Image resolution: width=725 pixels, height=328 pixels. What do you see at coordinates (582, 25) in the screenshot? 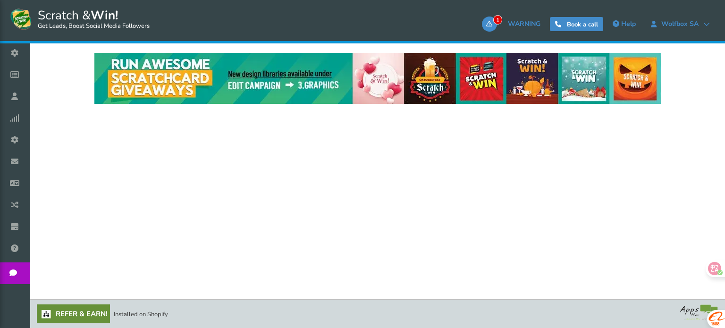
I see `span: Book a call` at bounding box center [582, 25].